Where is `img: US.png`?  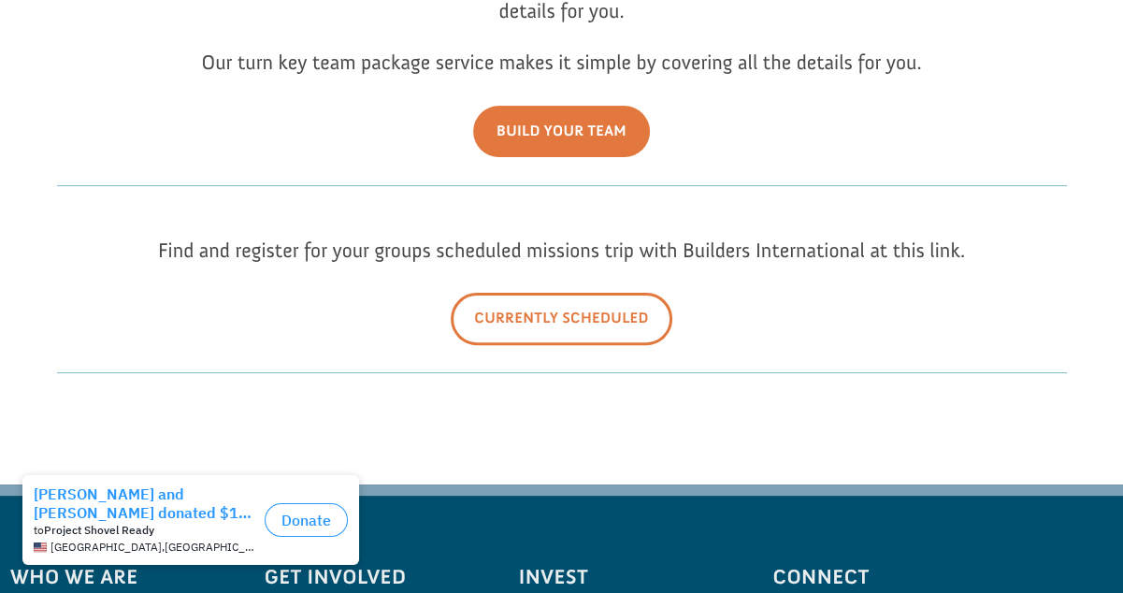
img: US.png is located at coordinates (40, 81).